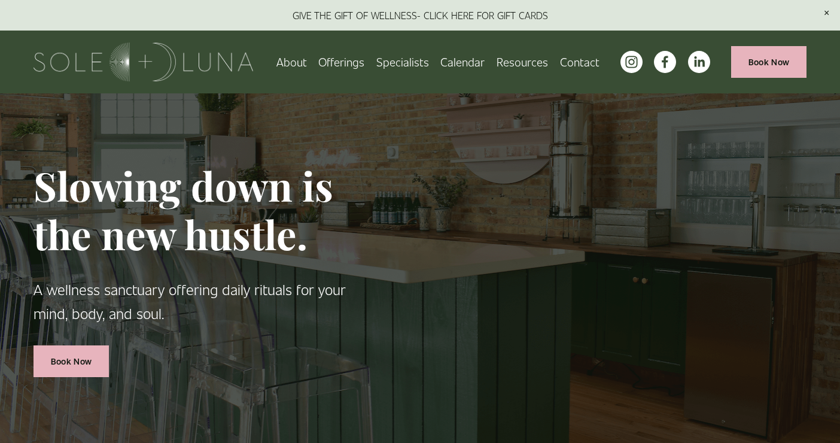  Describe the element at coordinates (579, 62) in the screenshot. I see `a: Contact` at that location.